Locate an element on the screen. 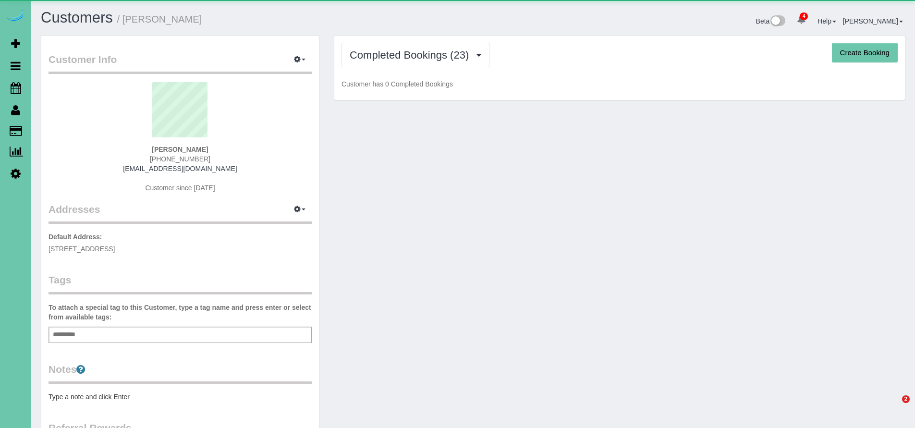  label: To attach a special tag to this Customer, type a tag name and press enter or select from availabl... is located at coordinates (180, 312).